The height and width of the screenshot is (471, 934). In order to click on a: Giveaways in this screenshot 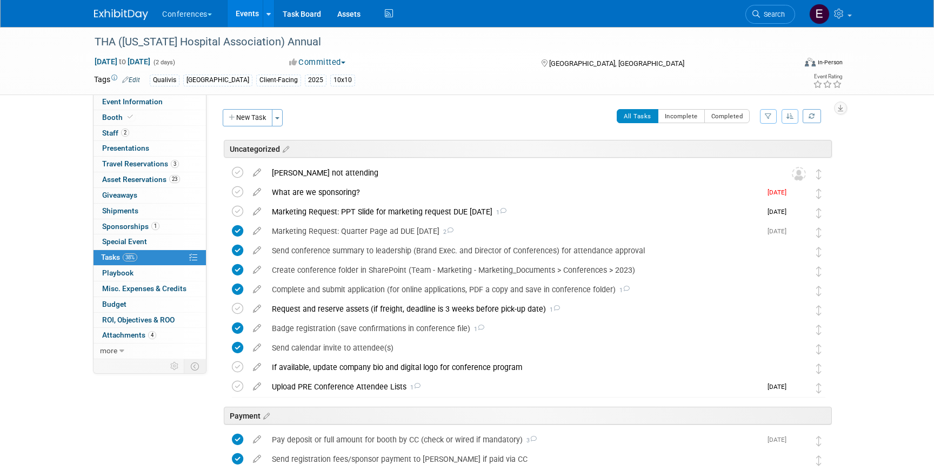, I will do `click(150, 196)`.